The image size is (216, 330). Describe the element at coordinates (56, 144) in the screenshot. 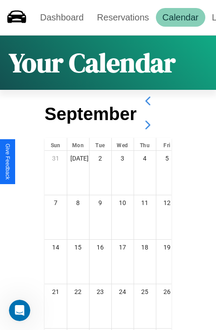

I see `div: Sun` at that location.